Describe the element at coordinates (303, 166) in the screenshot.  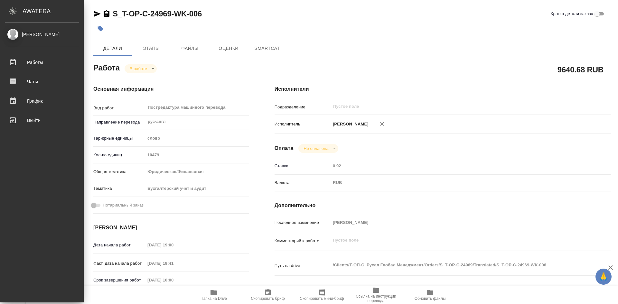
I see `p: Ставка` at that location.